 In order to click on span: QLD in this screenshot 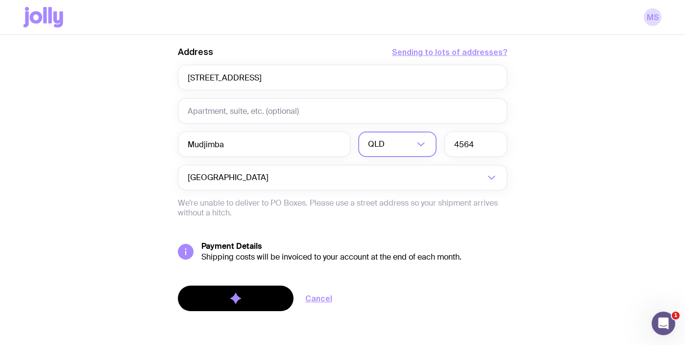, I will do `click(378, 144)`.